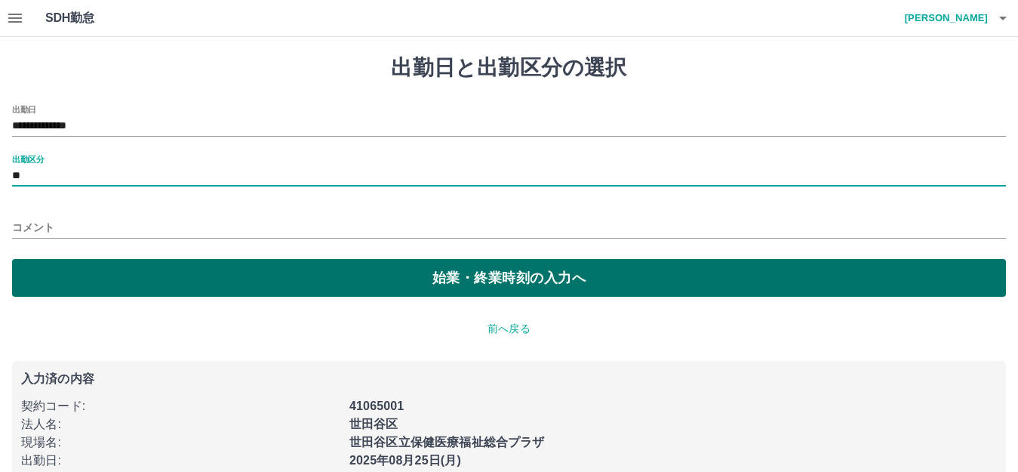  Describe the element at coordinates (509, 278) in the screenshot. I see `button: 始業・終業時刻の入力へ` at that location.